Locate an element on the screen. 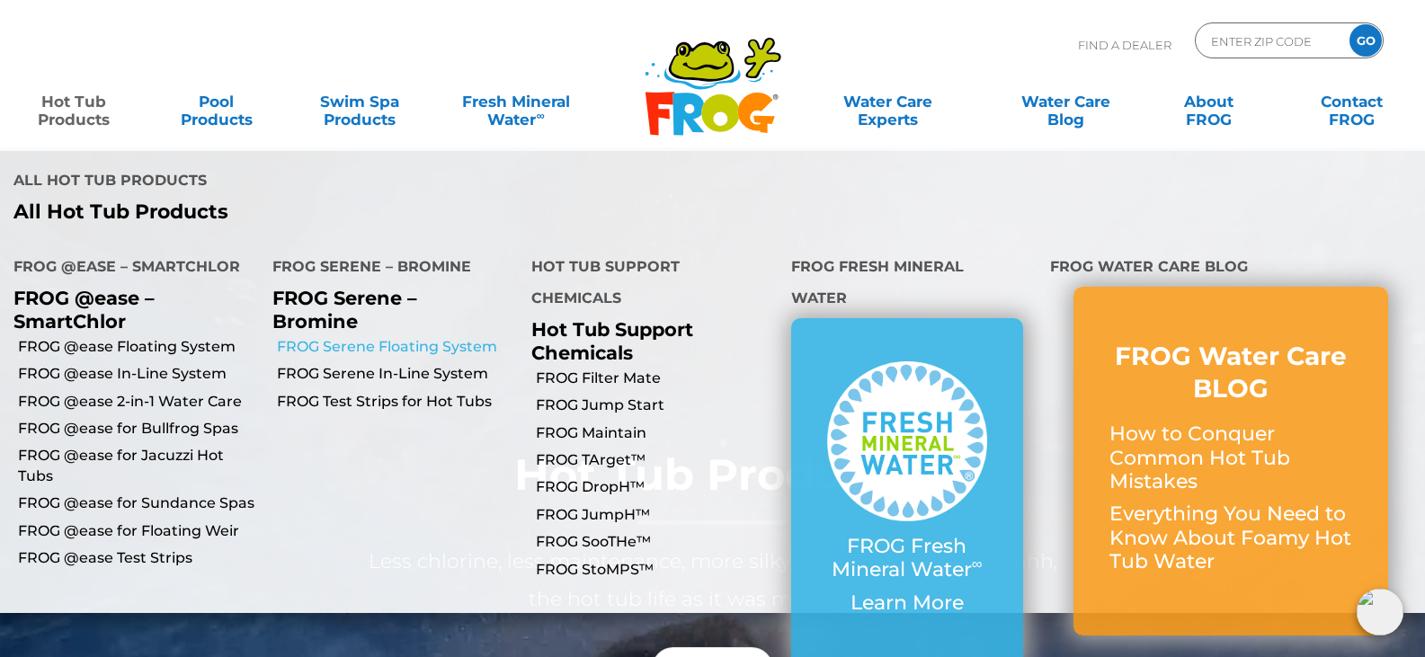 This screenshot has height=657, width=1425. a: Hot Tub Support Chemicals is located at coordinates (612, 341).